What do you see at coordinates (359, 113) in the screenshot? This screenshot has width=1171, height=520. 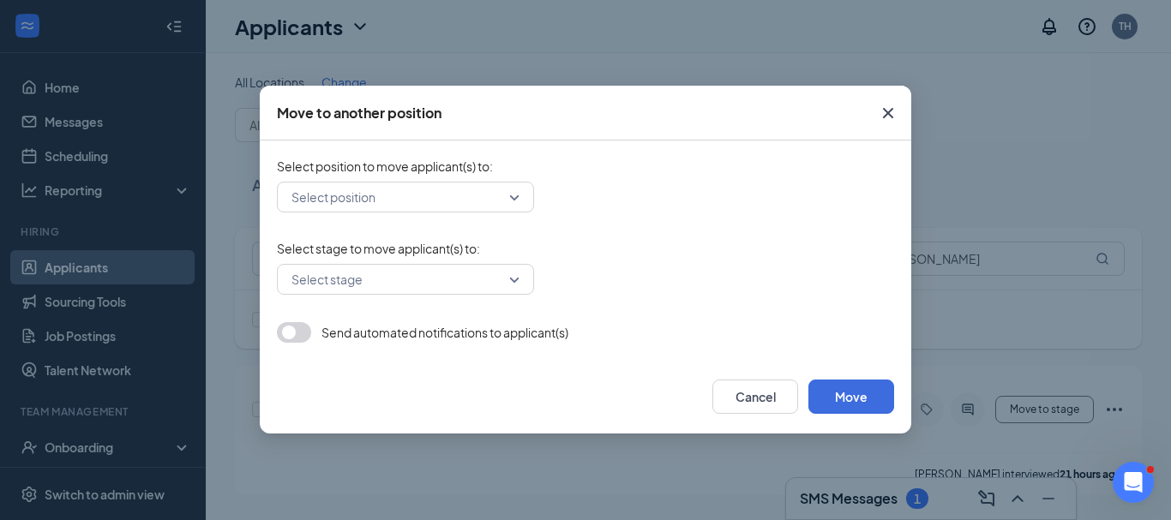 I see `div: Move to another position` at bounding box center [359, 113].